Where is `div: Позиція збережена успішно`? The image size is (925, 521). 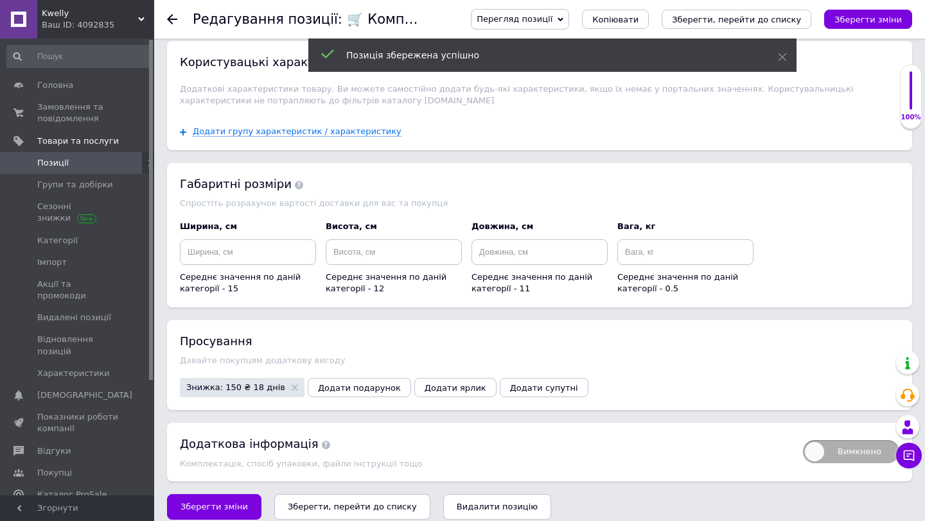
div: Позиція збережена успішно is located at coordinates (546, 55).